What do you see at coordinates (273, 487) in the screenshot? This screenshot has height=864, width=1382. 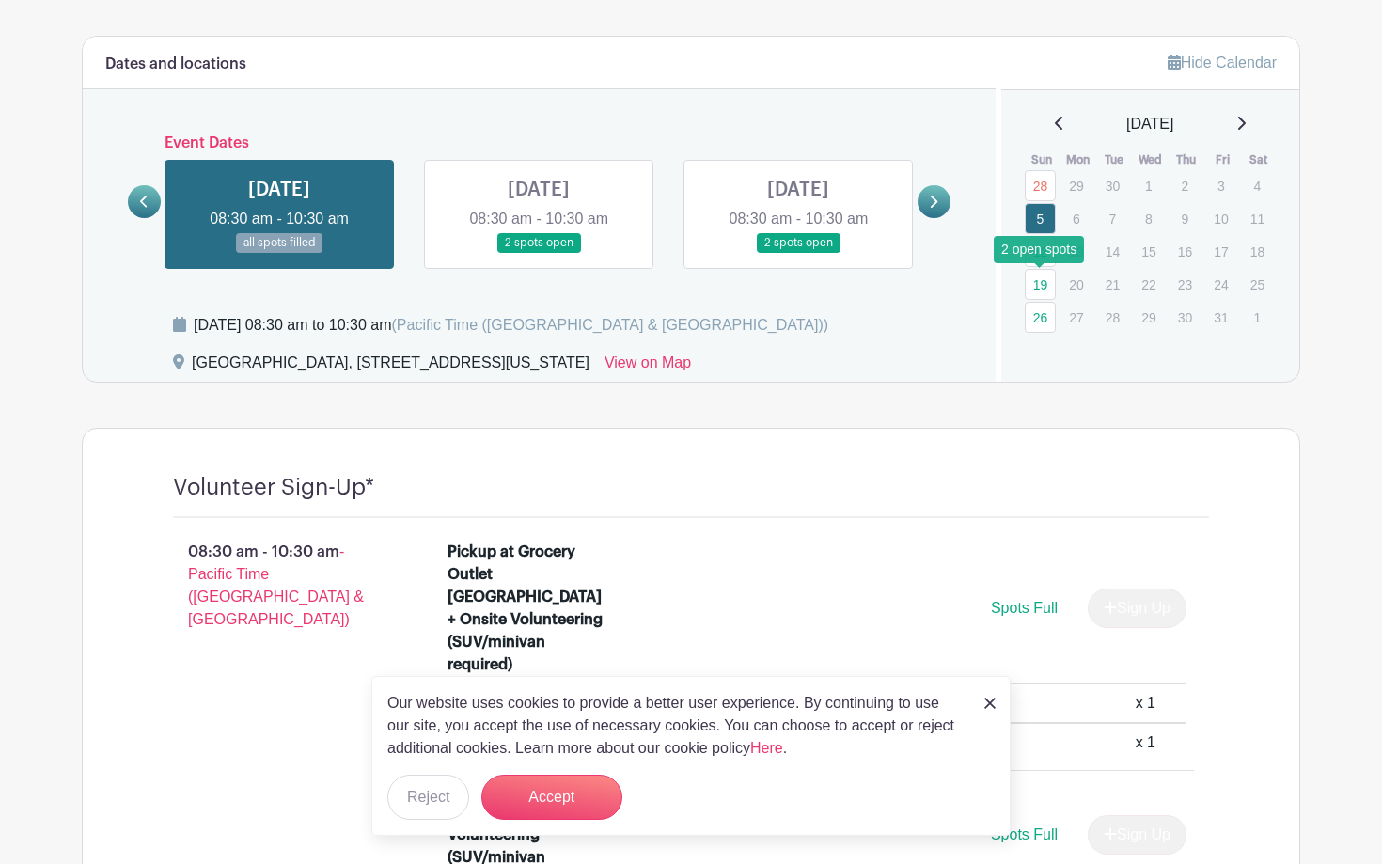 I see `h4: Volunteer Sign-Up*` at bounding box center [273, 487].